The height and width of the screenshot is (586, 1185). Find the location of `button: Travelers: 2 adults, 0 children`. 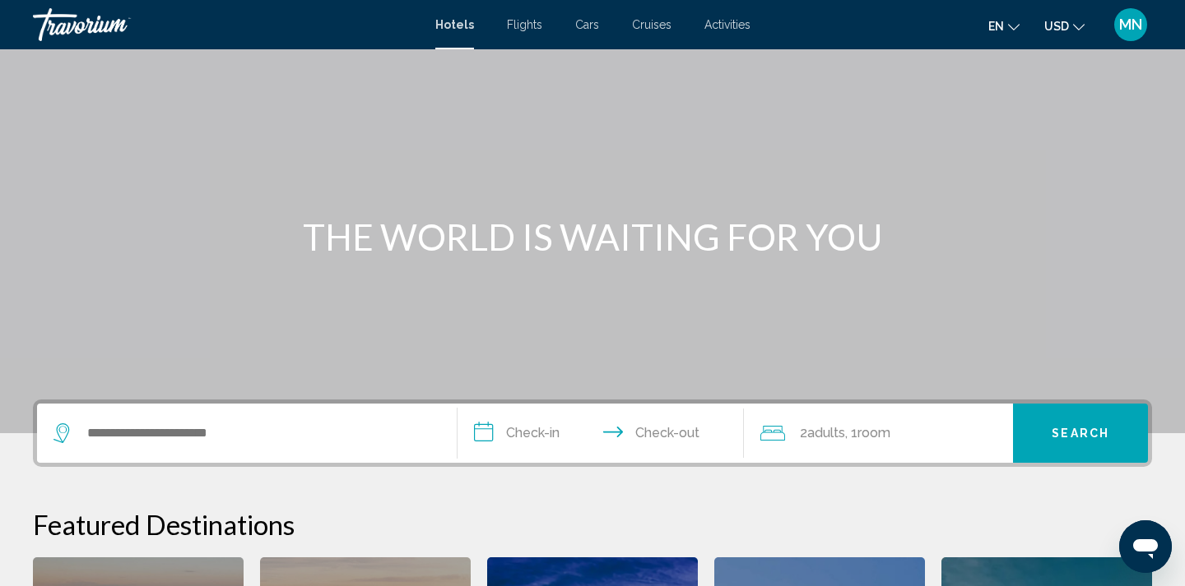

button: Travelers: 2 adults, 0 children is located at coordinates (879, 433).